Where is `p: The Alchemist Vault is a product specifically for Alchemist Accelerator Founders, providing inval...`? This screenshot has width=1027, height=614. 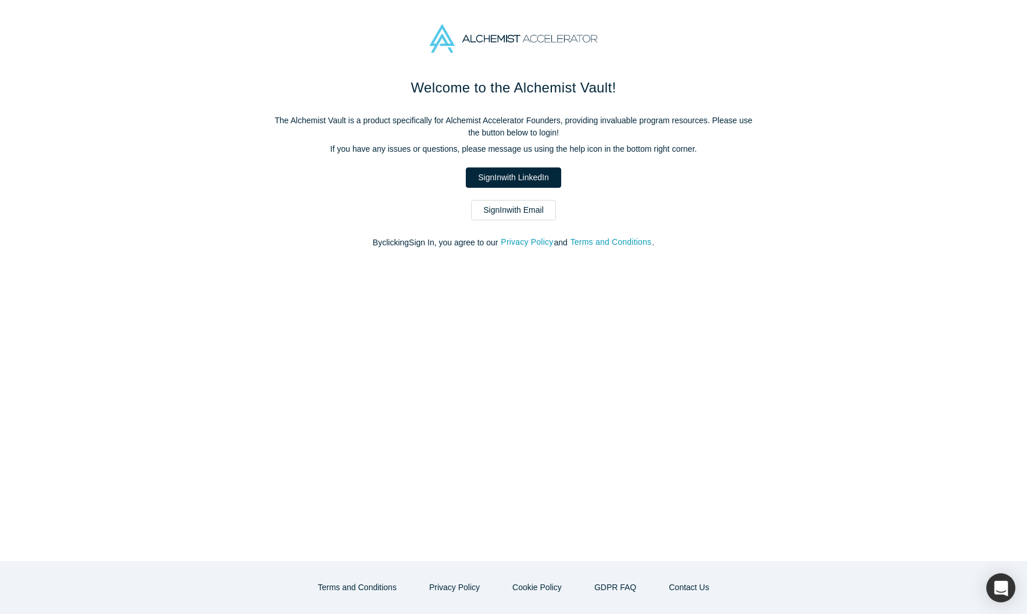 p: The Alchemist Vault is a product specifically for Alchemist Accelerator Founders, providing inval... is located at coordinates (513, 127).